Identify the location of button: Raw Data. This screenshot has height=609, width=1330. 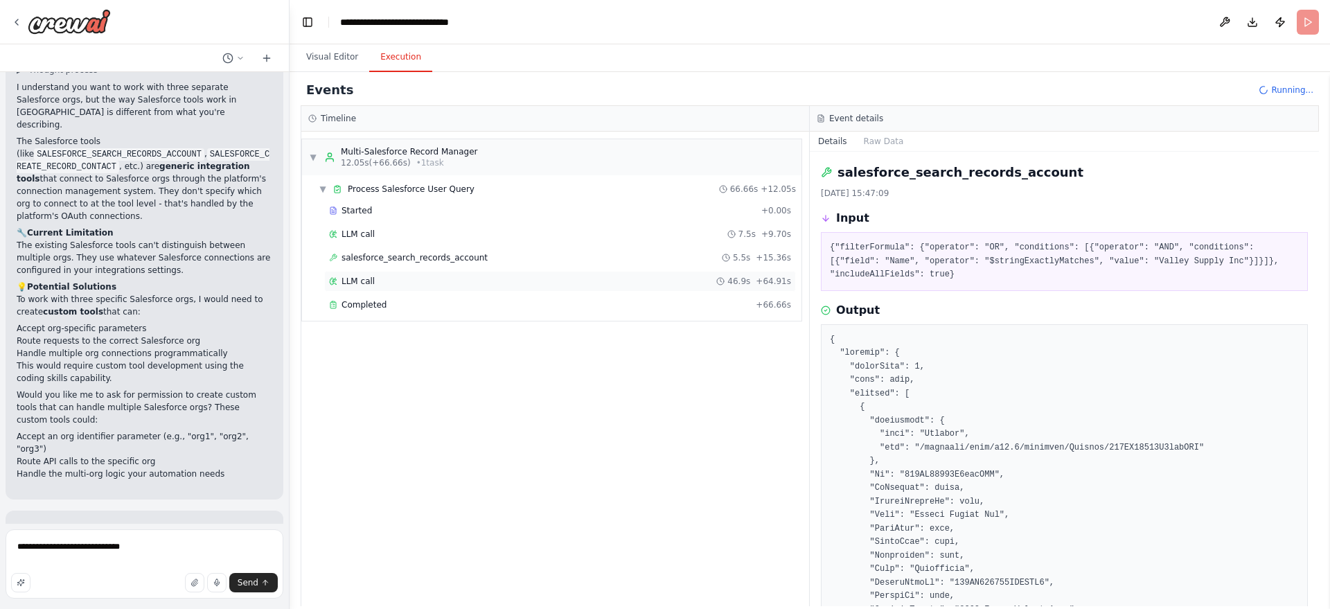
(884, 141).